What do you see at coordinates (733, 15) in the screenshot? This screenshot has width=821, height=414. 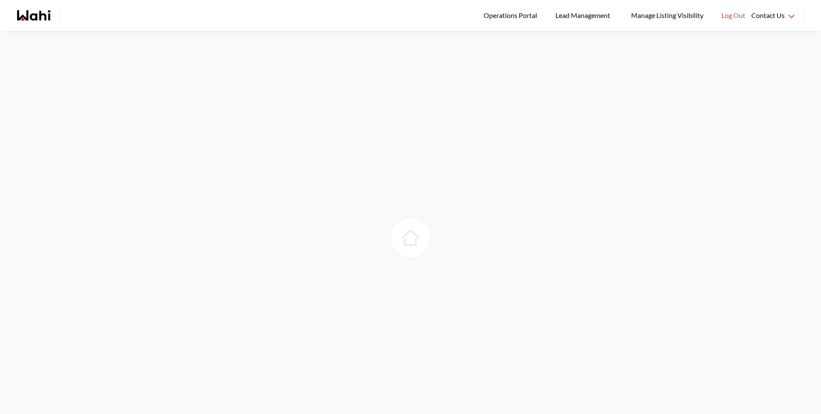 I see `span: Log Out` at bounding box center [733, 15].